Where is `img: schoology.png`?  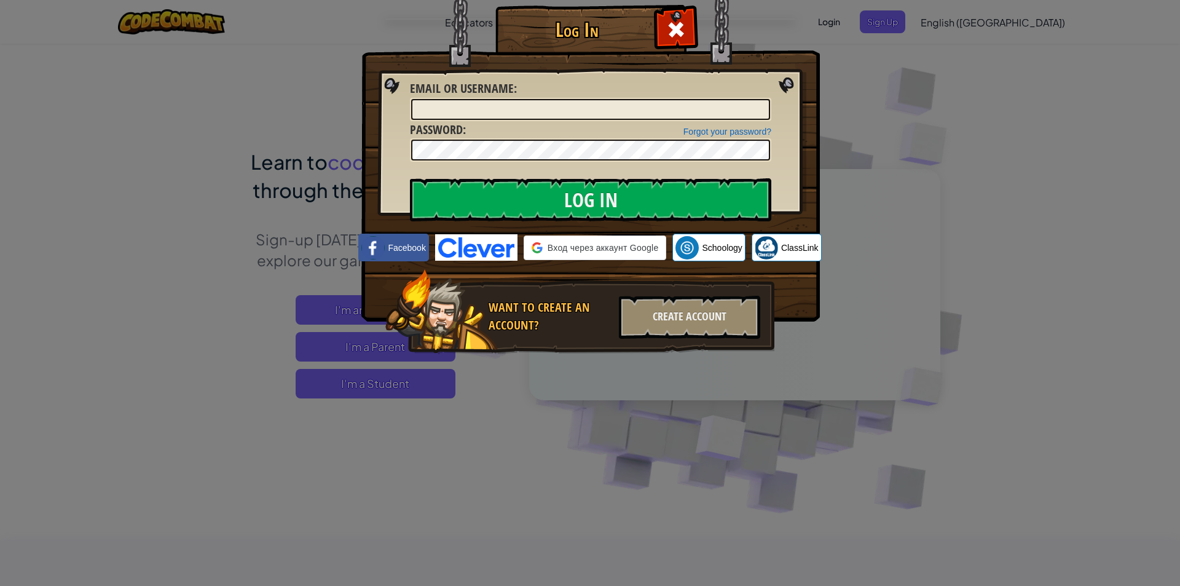
img: schoology.png is located at coordinates (687, 248).